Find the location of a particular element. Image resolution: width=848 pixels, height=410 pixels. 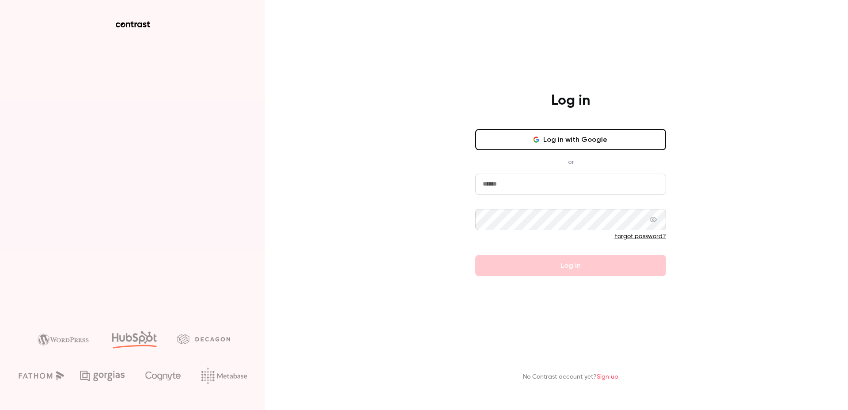

h4: Log in is located at coordinates (571, 101).